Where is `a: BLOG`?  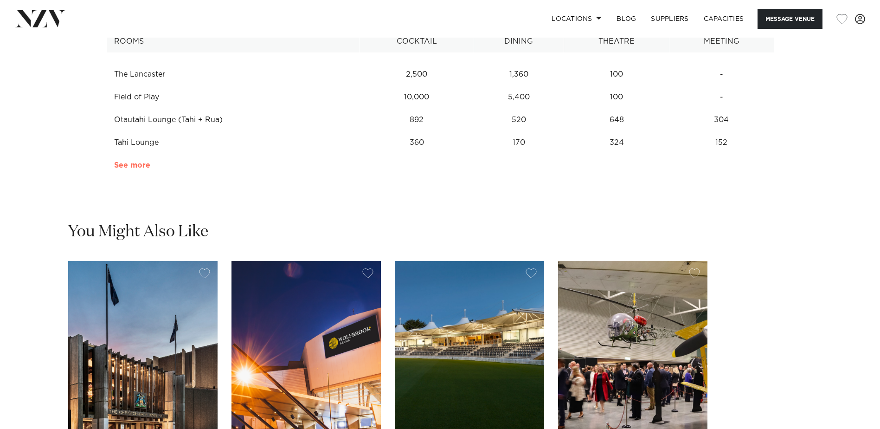
a: BLOG is located at coordinates (626, 19).